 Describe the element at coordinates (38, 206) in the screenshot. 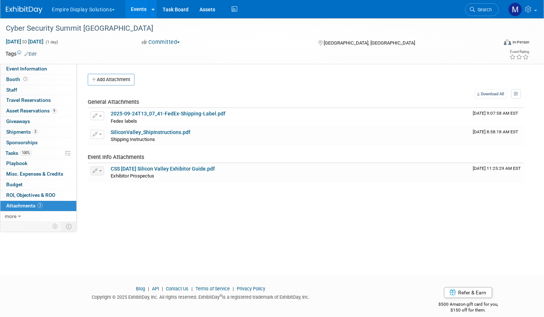

I see `a: Attachments3` at that location.